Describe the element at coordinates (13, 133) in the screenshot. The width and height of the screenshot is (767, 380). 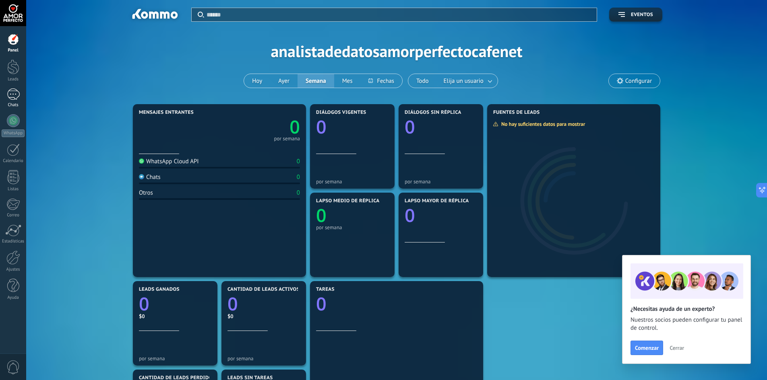
I see `div: WhatsApp` at that location.